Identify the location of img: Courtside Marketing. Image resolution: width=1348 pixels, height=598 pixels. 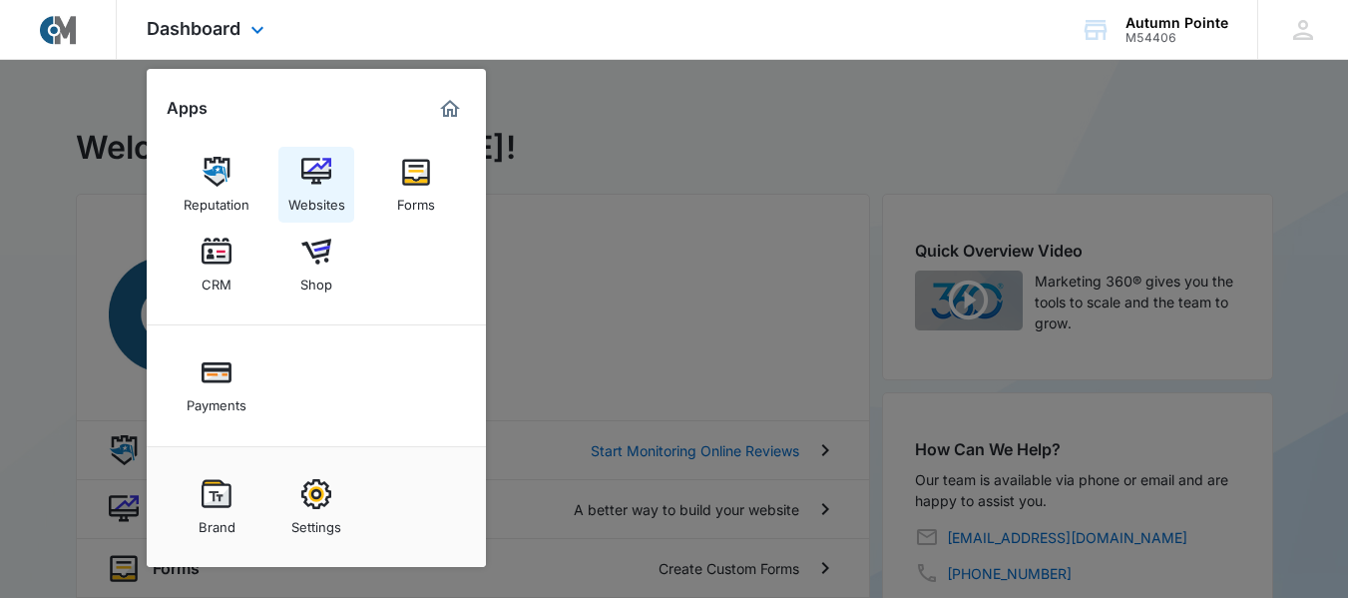
(58, 30).